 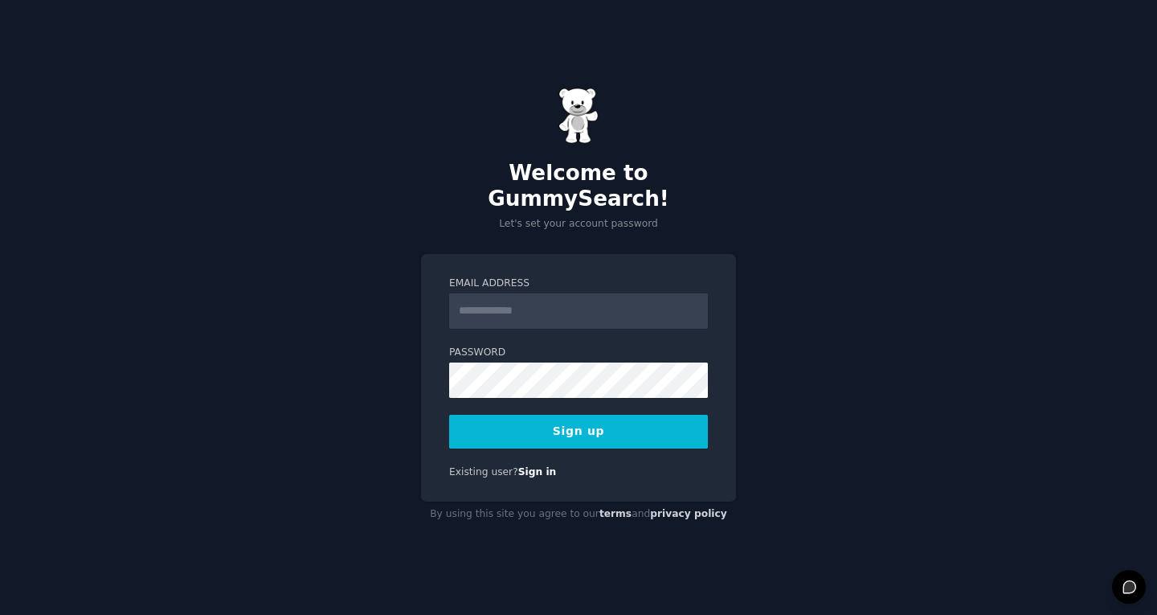 I want to click on div: By using this site you agree to our and, so click(x=579, y=514).